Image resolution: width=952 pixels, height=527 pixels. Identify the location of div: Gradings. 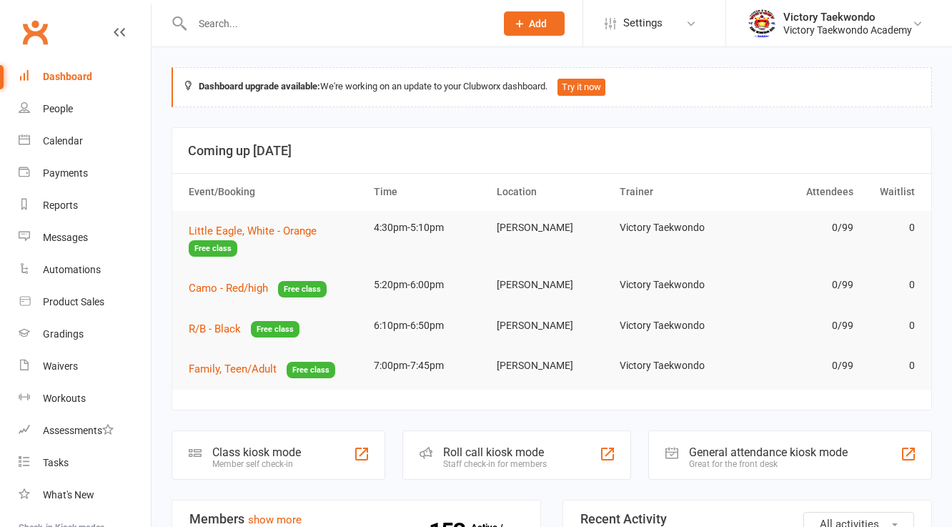
(63, 334).